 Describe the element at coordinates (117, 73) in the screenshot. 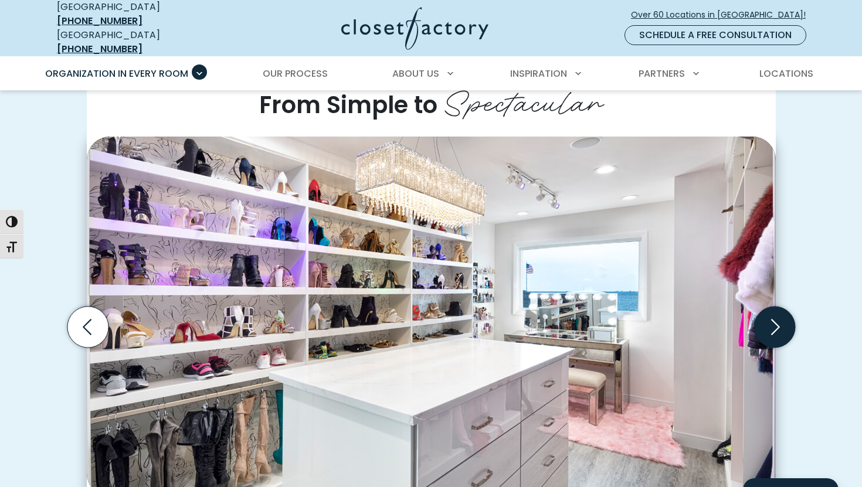

I see `span: Organization in Every Room` at that location.